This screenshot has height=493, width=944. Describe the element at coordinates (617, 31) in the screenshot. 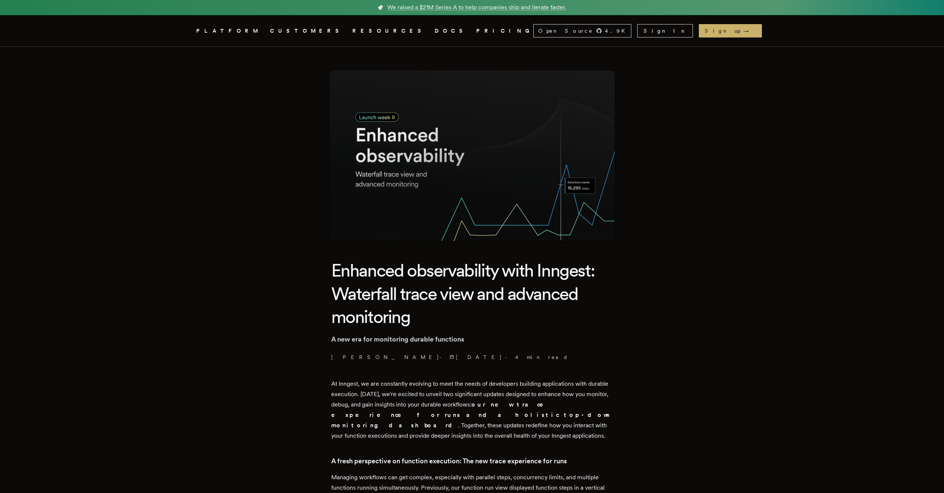

I see `span: 4.9 K` at that location.